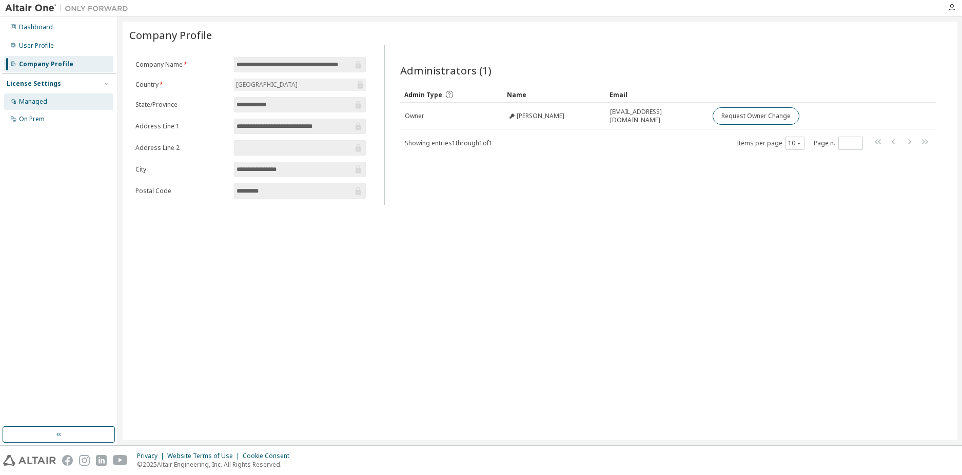 The width and height of the screenshot is (962, 475). Describe the element at coordinates (120, 460) in the screenshot. I see `img: youtube.svg` at that location.